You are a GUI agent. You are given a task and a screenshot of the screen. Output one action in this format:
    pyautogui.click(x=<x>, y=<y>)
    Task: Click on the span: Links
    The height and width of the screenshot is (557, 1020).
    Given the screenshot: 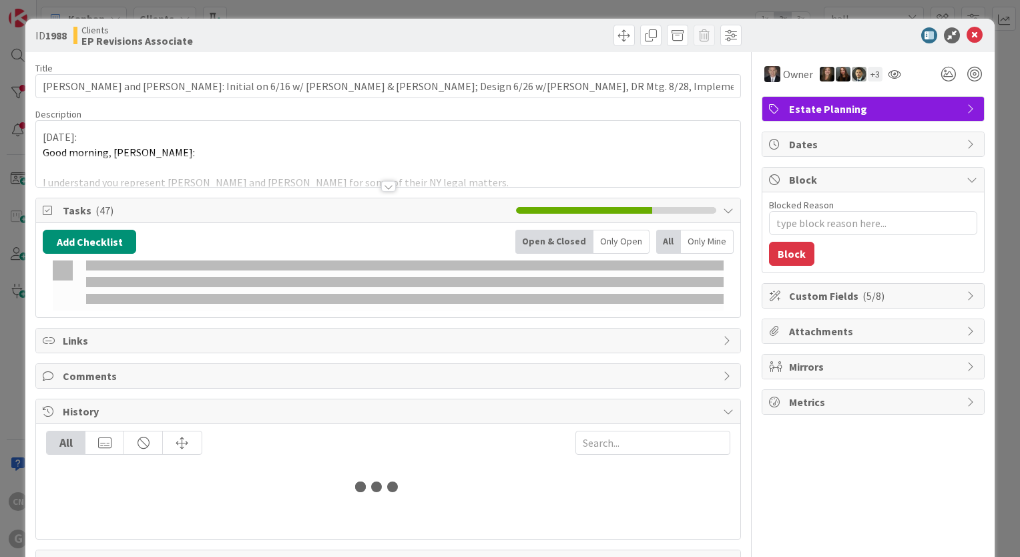 What is the action you would take?
    pyautogui.click(x=389, y=340)
    